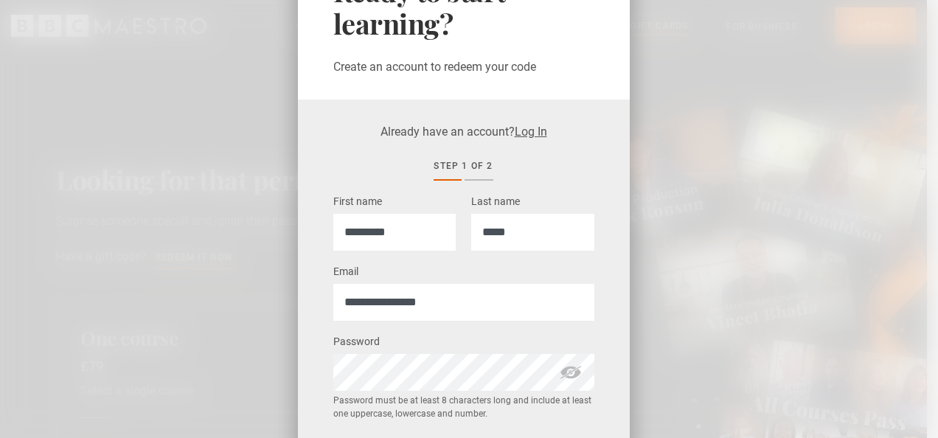 The image size is (938, 438). Describe the element at coordinates (464, 407) in the screenshot. I see `small: Password must be at least 8 characters long and include at least one uppercase, lowercase and num...` at that location.